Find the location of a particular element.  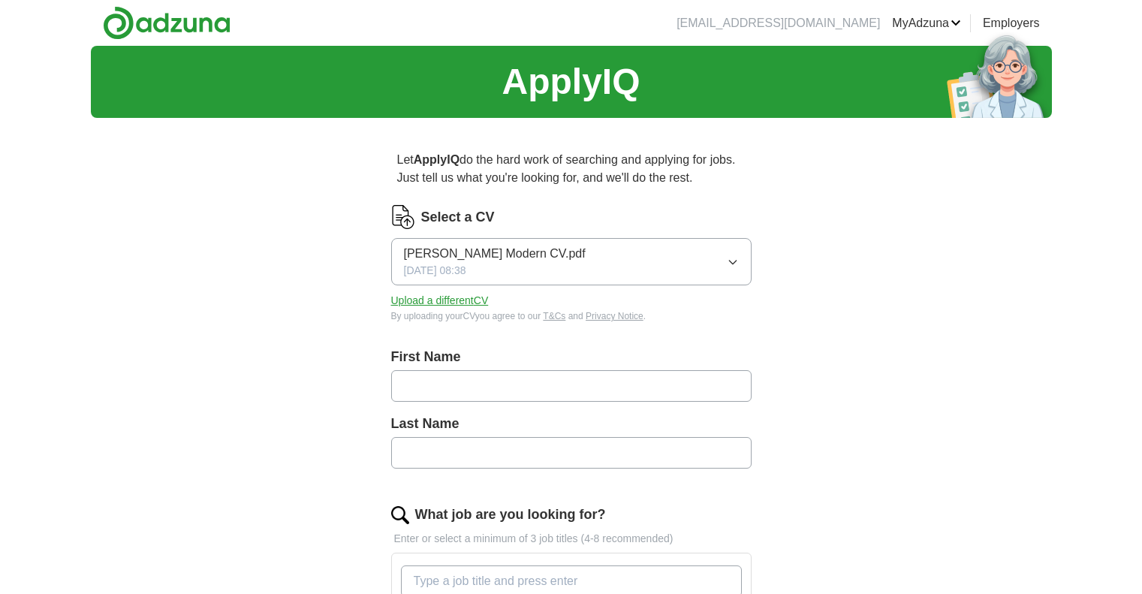

button: Upload a differentCV is located at coordinates (440, 300).